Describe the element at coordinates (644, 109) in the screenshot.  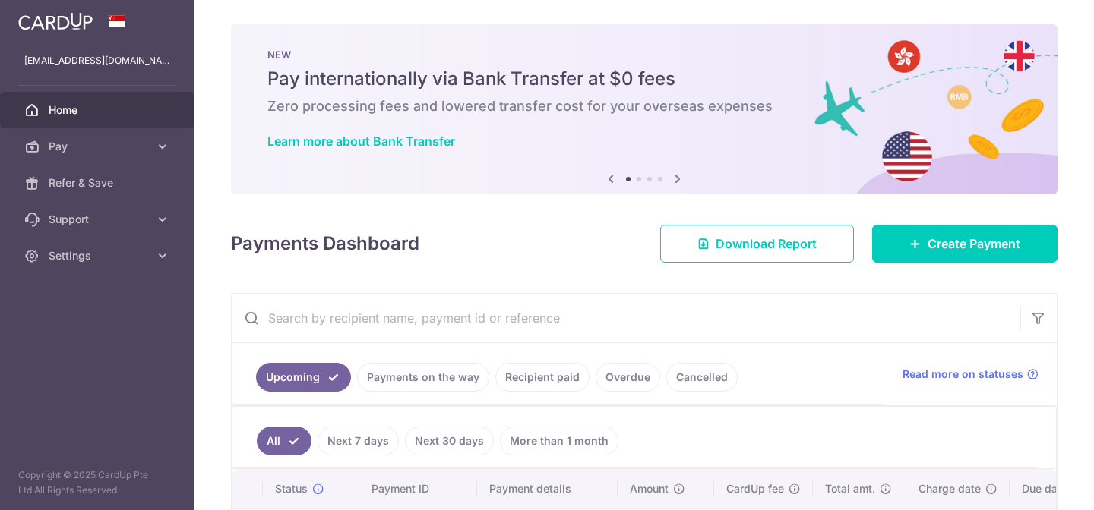
I see `img: Bank transfer banner` at that location.